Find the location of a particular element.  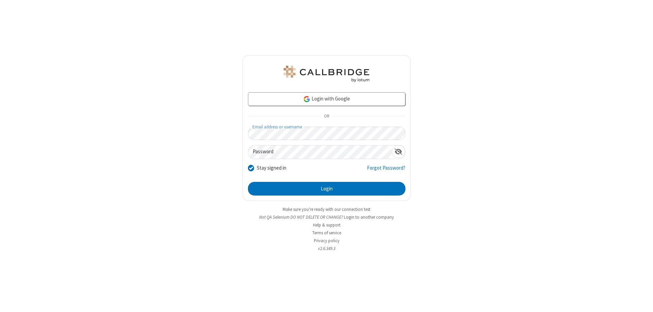

input: Password is located at coordinates (320, 152).